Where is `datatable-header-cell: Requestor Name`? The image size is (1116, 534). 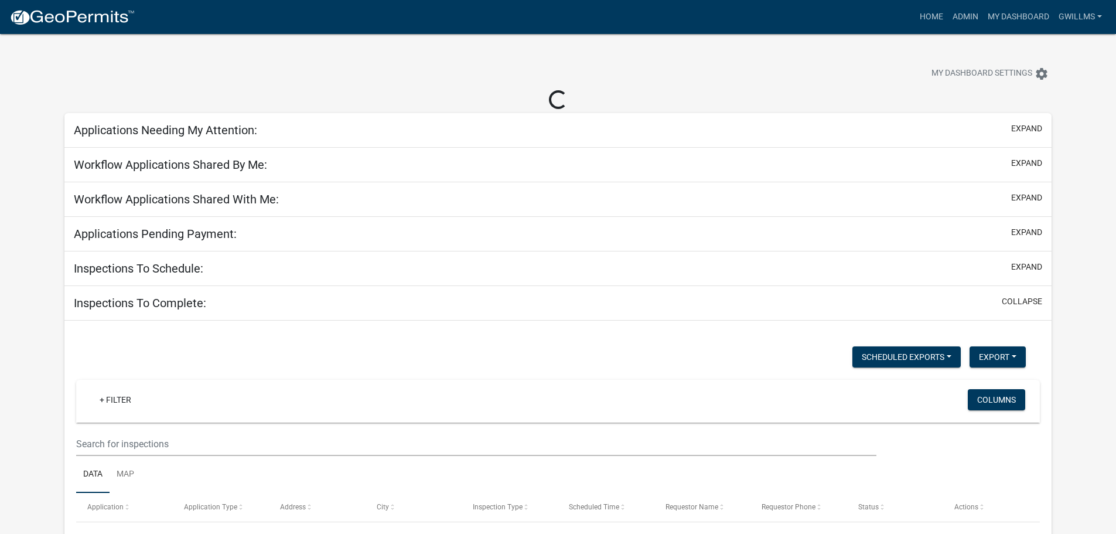
datatable-header-cell: Requestor Name is located at coordinates (702, 507).